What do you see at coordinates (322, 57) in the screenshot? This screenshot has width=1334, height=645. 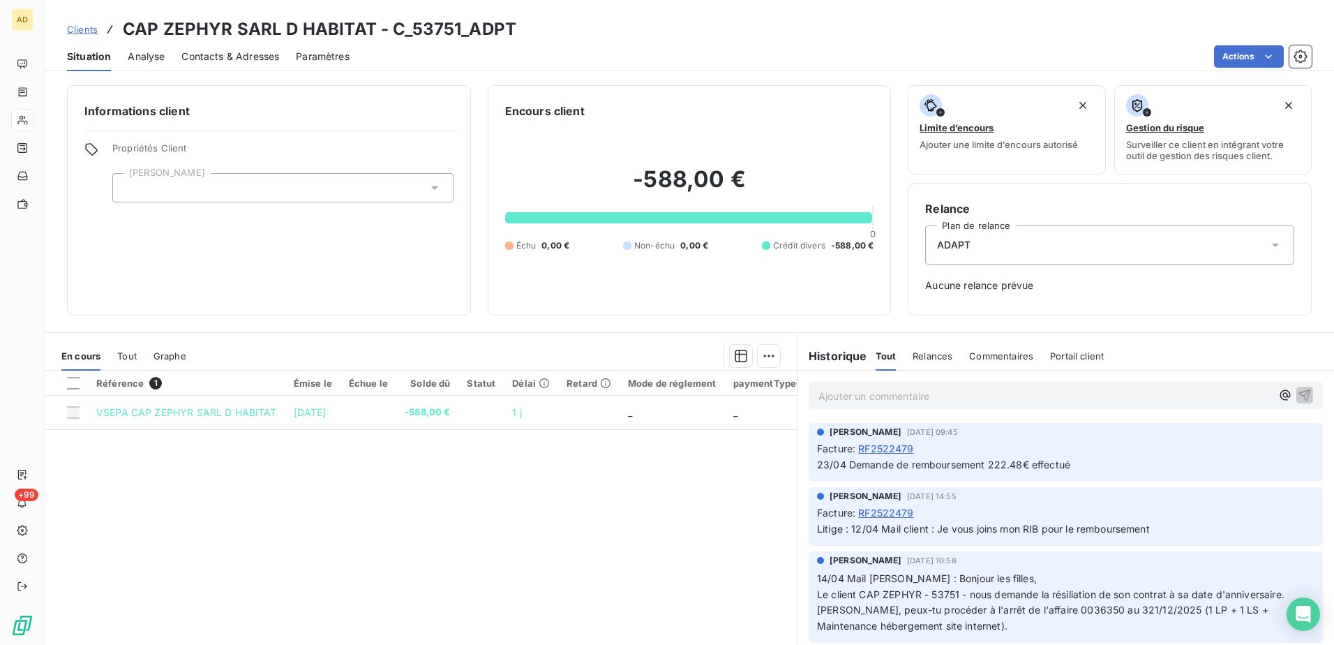 I see `span: Paramètres` at bounding box center [322, 57].